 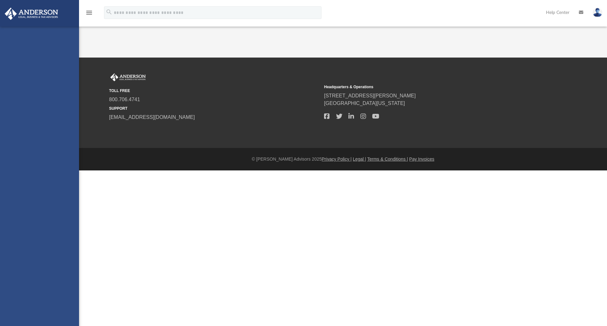 What do you see at coordinates (360, 159) in the screenshot?
I see `a: Legal |` at bounding box center [360, 159].